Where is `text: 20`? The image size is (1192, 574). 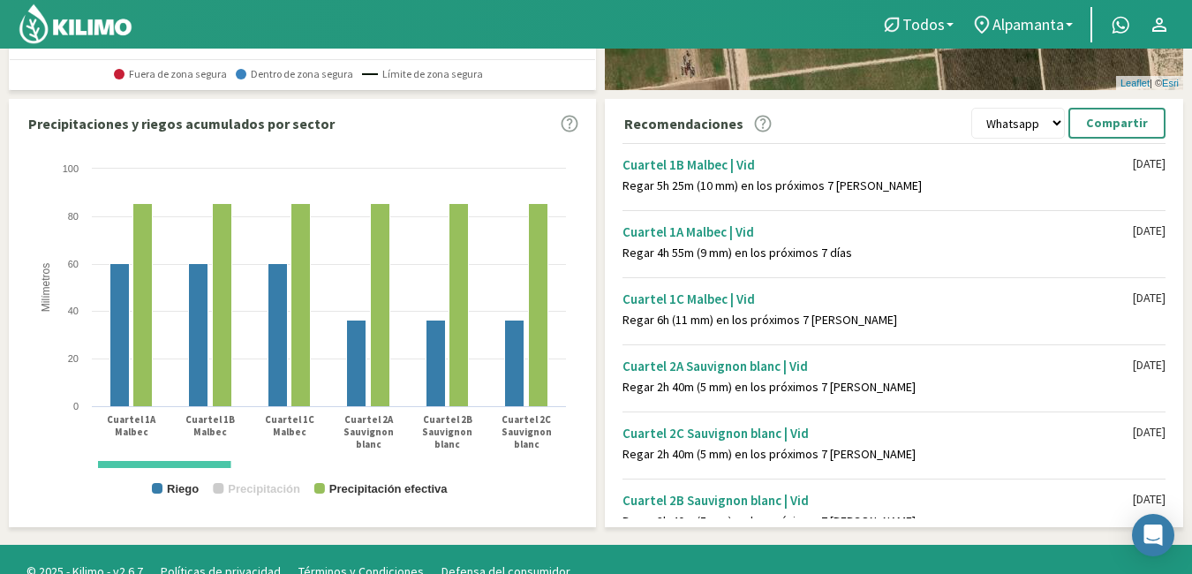
text: 20 is located at coordinates (73, 358).